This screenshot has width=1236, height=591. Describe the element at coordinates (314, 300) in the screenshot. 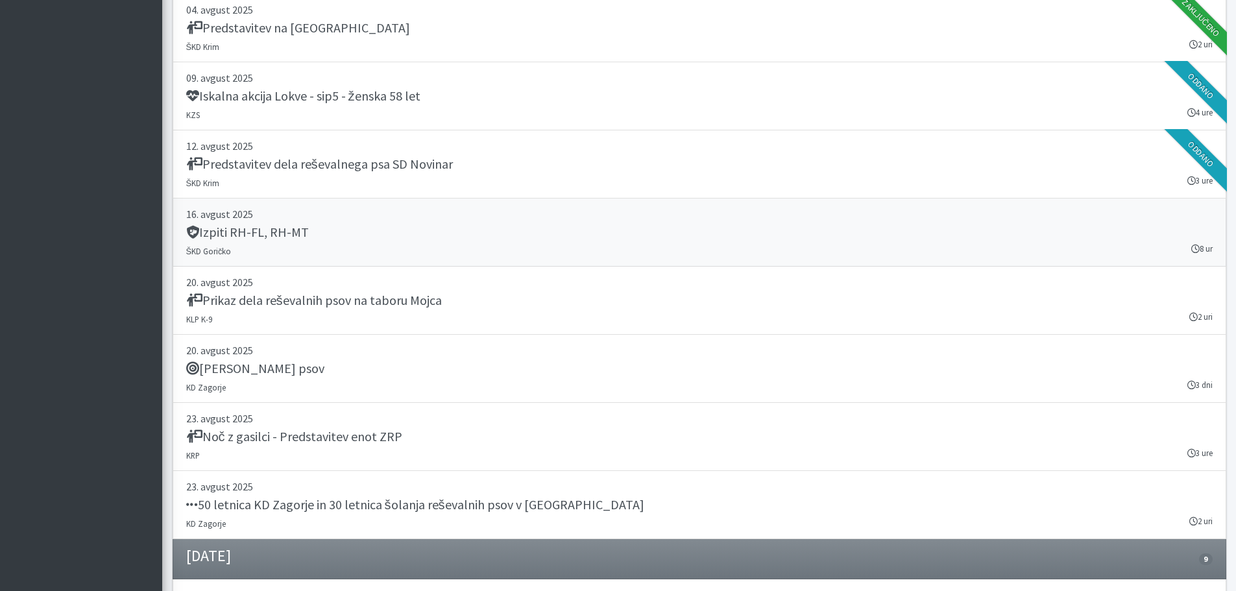

I see `h5: Prikaz dela reševalnih psov na taboru Mojca` at that location.